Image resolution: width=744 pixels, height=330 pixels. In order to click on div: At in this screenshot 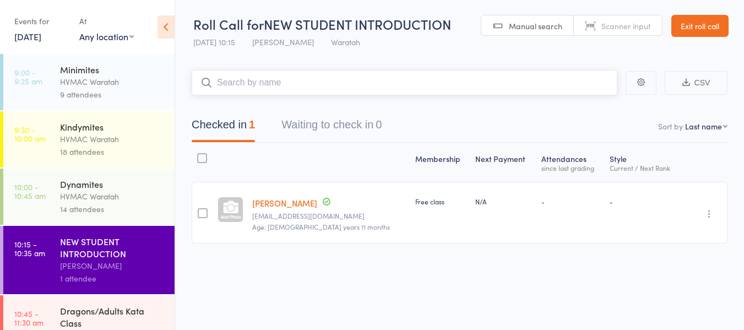, I will do `click(106, 21)`.